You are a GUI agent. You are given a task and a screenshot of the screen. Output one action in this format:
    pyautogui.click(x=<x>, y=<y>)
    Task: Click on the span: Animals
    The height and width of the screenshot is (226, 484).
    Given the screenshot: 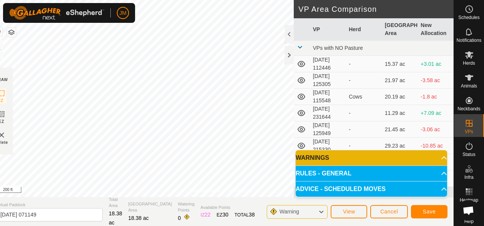 What is the action you would take?
    pyautogui.click(x=469, y=86)
    